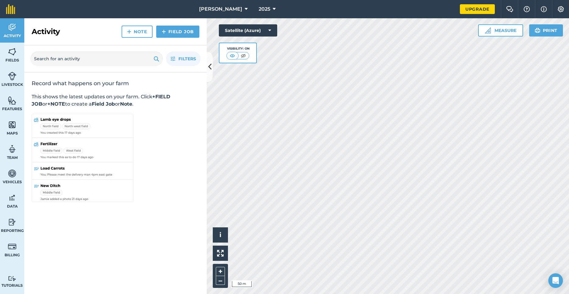 This screenshot has height=294, width=569. I want to click on img: fieldmargin Logo, so click(11, 9).